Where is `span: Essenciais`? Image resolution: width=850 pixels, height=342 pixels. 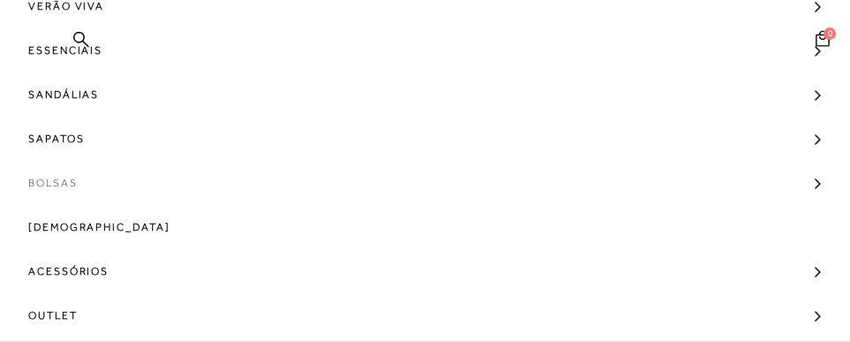
span: Essenciais is located at coordinates (65, 50).